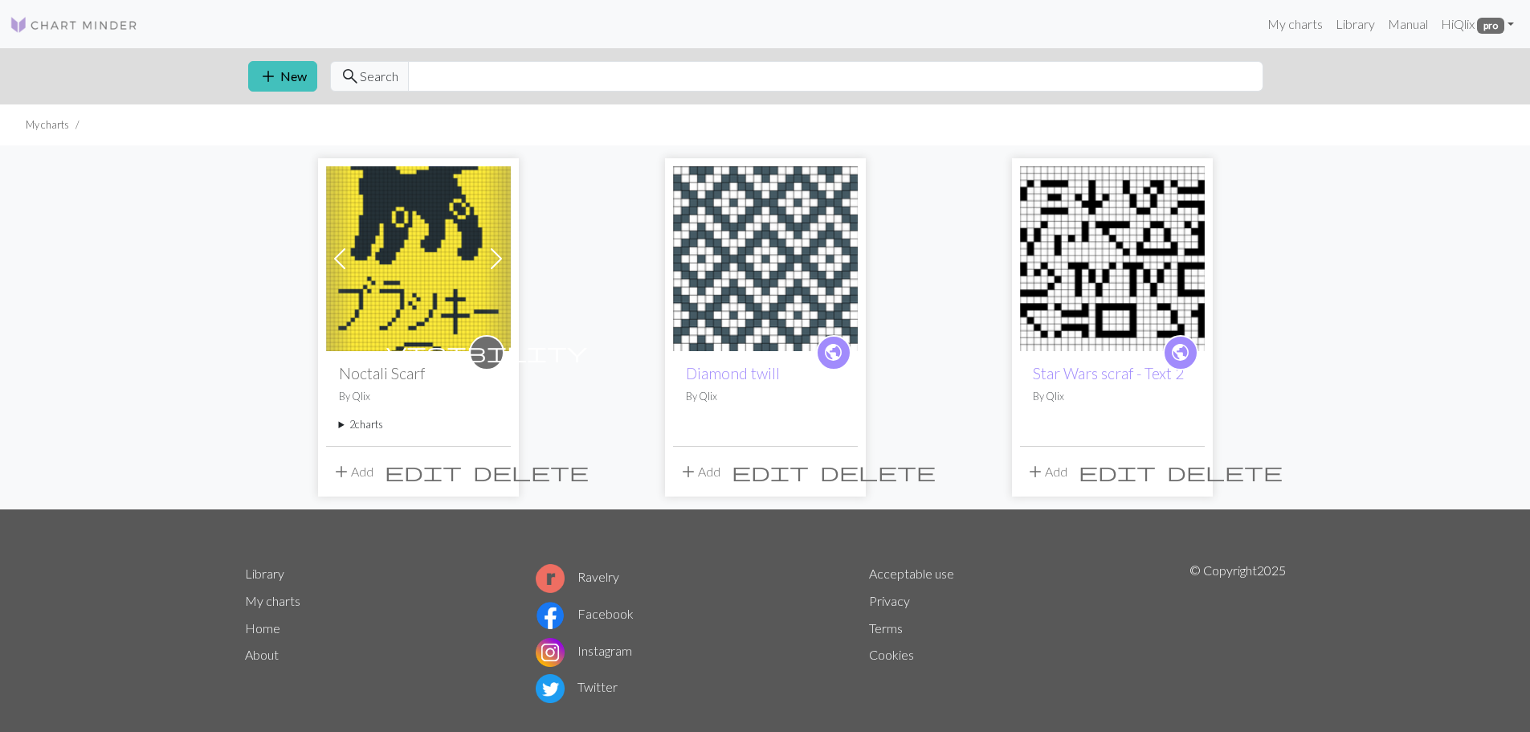 Image resolution: width=1530 pixels, height=732 pixels. I want to click on a: Cookies, so click(892, 654).